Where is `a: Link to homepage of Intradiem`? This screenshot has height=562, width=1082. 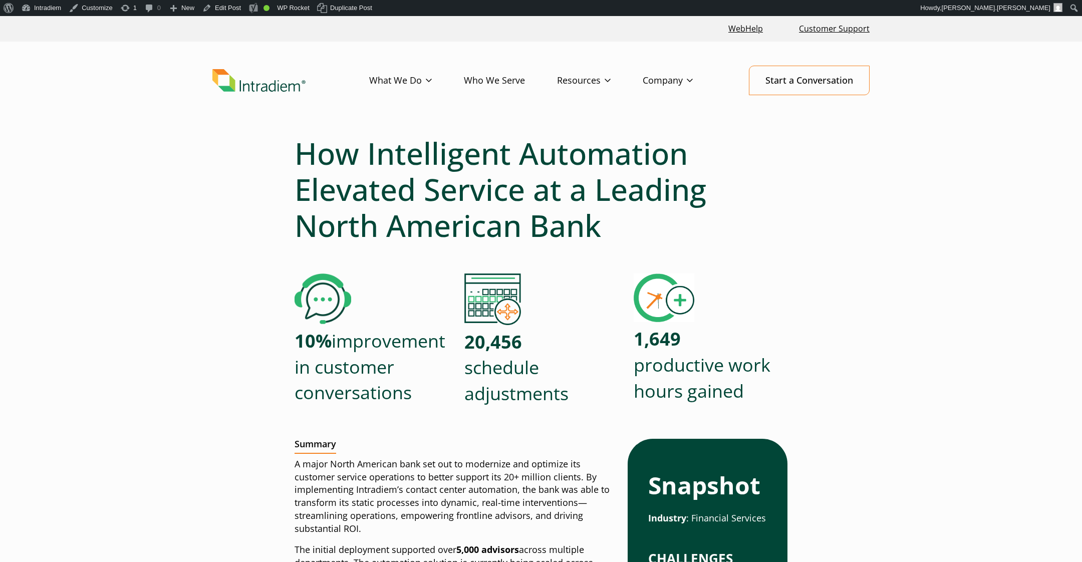 a: Link to homepage of Intradiem is located at coordinates (291, 81).